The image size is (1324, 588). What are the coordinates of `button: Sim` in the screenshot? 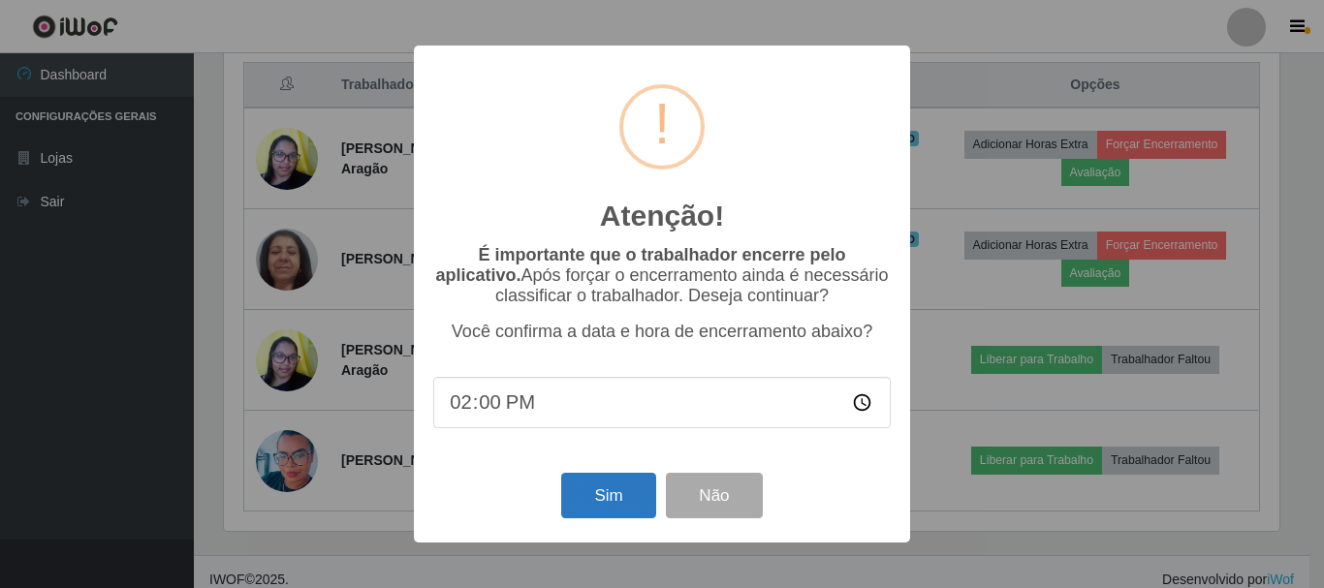 It's located at (608, 495).